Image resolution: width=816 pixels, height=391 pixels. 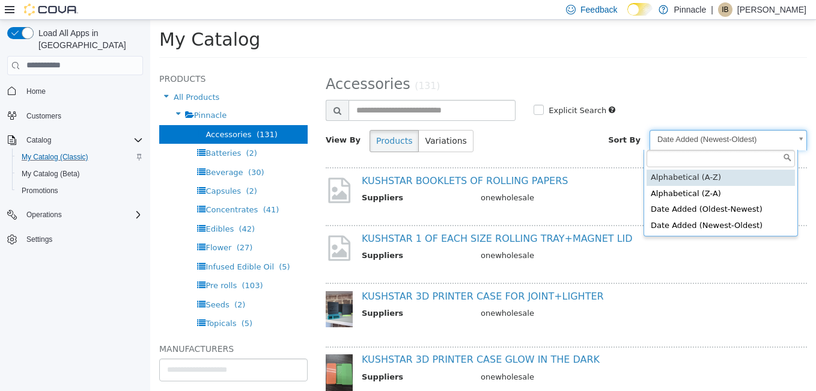 I want to click on div: Alphabetical (Z-A), so click(x=570, y=174).